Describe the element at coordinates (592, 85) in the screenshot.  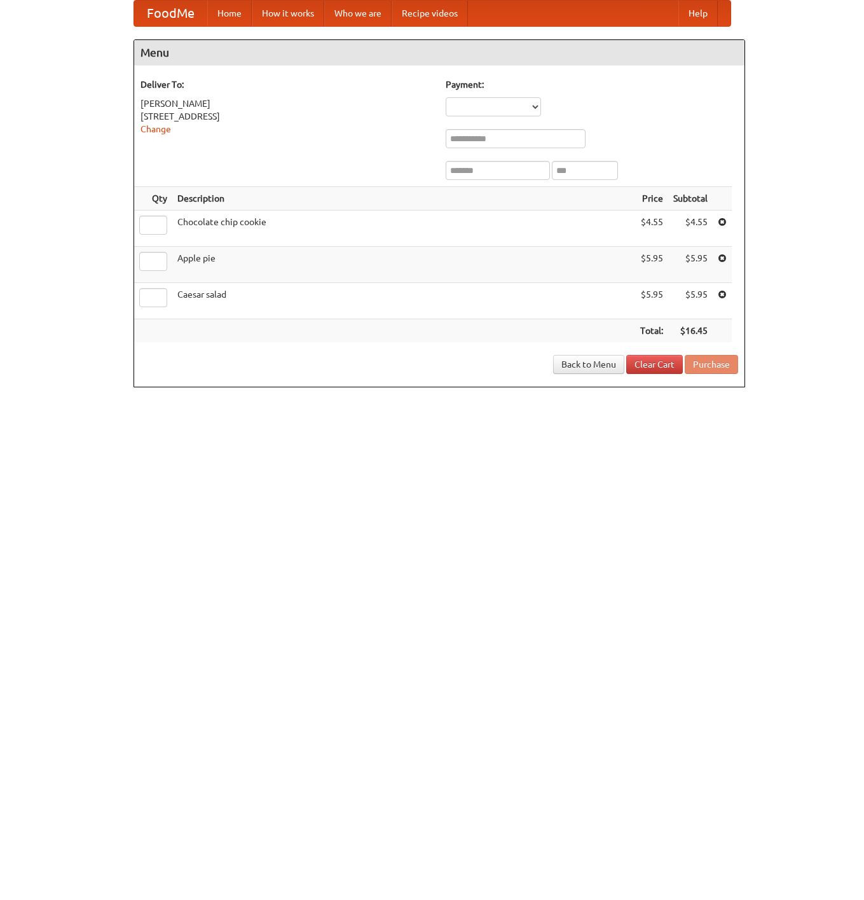
I see `h5: Payment:` at that location.